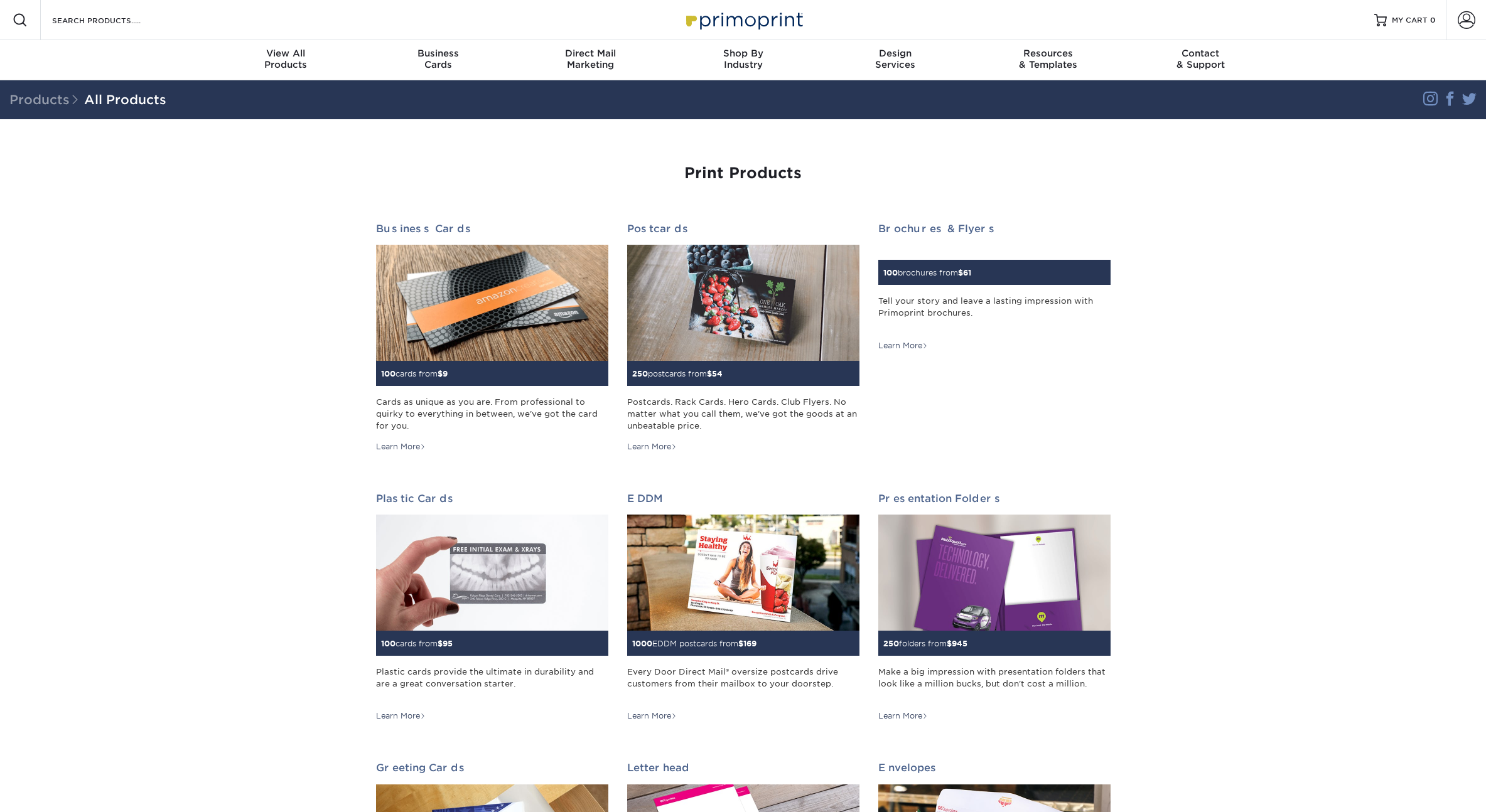 This screenshot has height=812, width=1486. I want to click on a: Shop ByIndustry, so click(743, 61).